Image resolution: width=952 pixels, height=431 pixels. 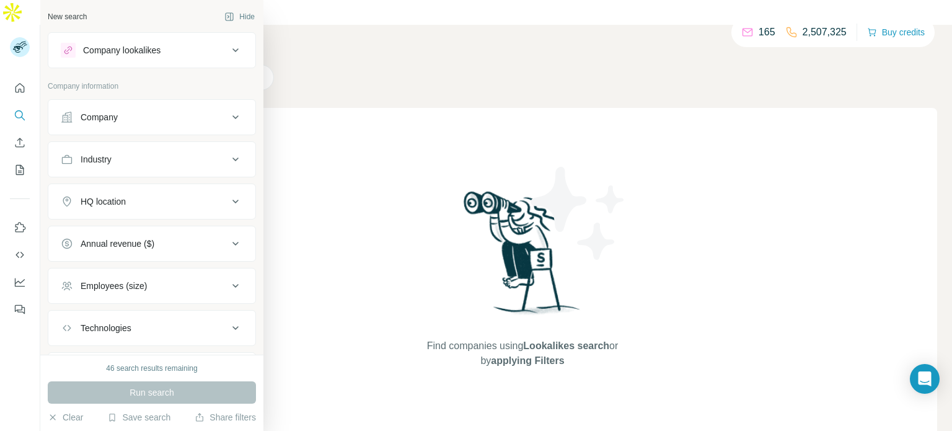 I want to click on button: Share filters, so click(x=225, y=417).